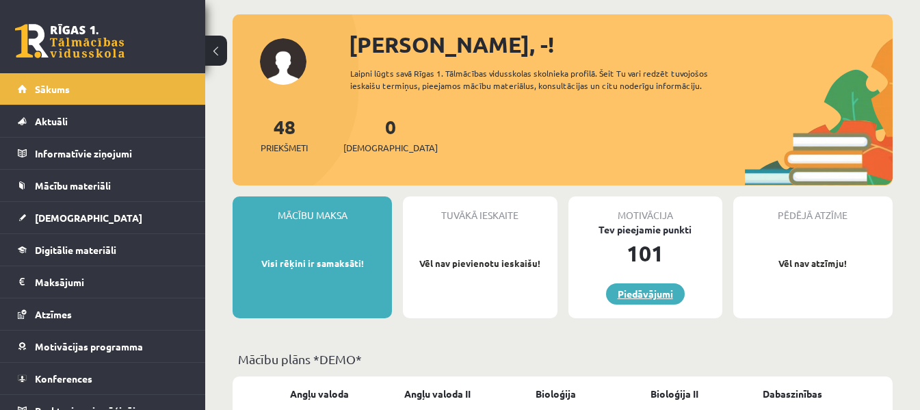 This screenshot has height=410, width=920. What do you see at coordinates (284, 148) in the screenshot?
I see `span: Priekšmeti` at bounding box center [284, 148].